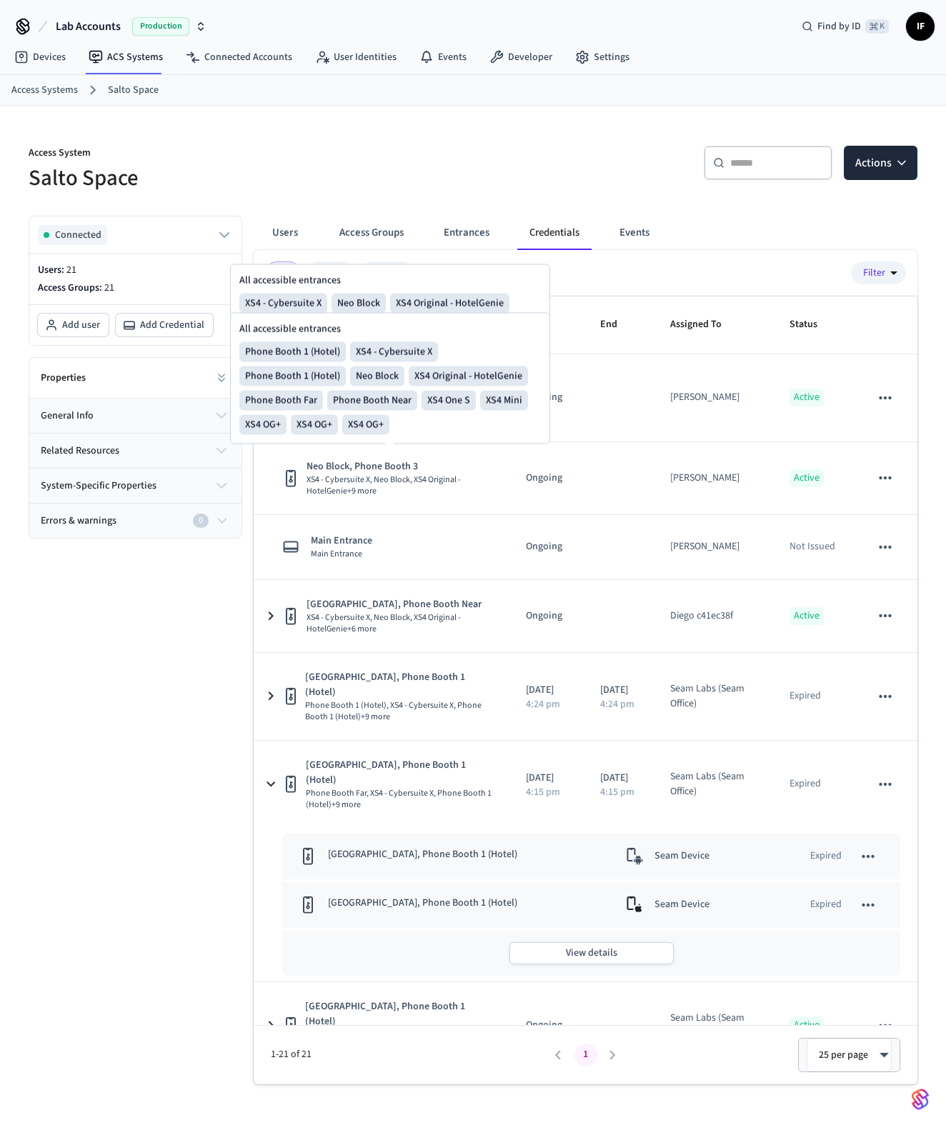 The height and width of the screenshot is (1125, 946). What do you see at coordinates (845, 26) in the screenshot?
I see `div: Find by ID⌘ K` at bounding box center [845, 26].